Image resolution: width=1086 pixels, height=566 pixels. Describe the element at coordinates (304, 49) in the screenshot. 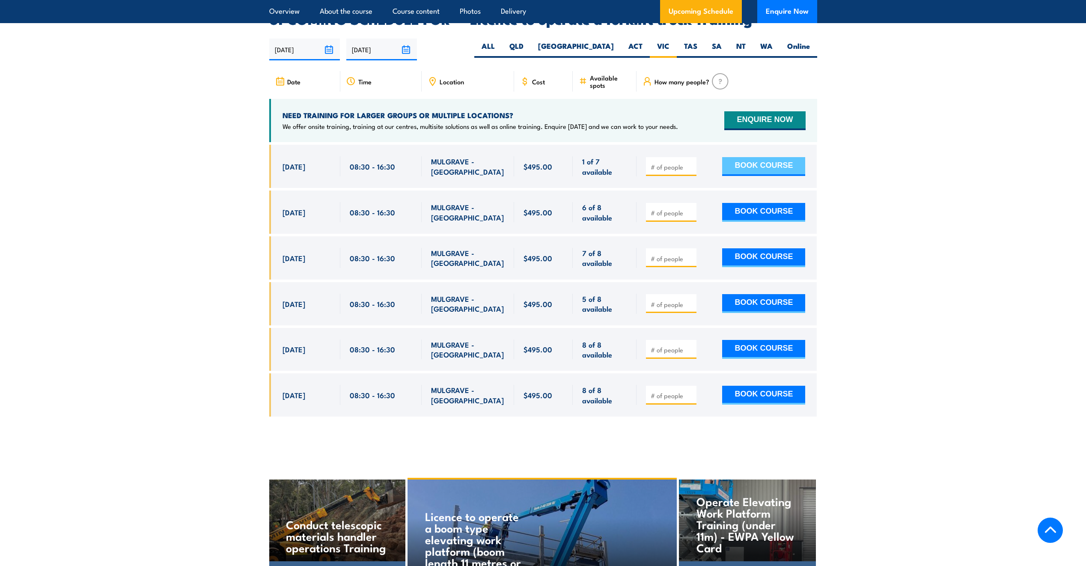

I see `input: From date` at that location.